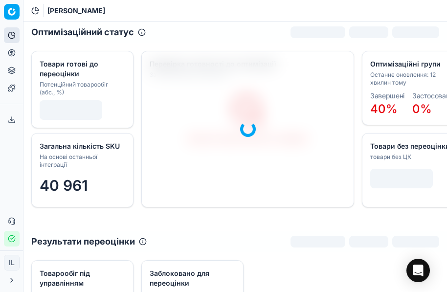  What do you see at coordinates (83, 241) in the screenshot?
I see `h2: Результати переоцінки` at bounding box center [83, 241].